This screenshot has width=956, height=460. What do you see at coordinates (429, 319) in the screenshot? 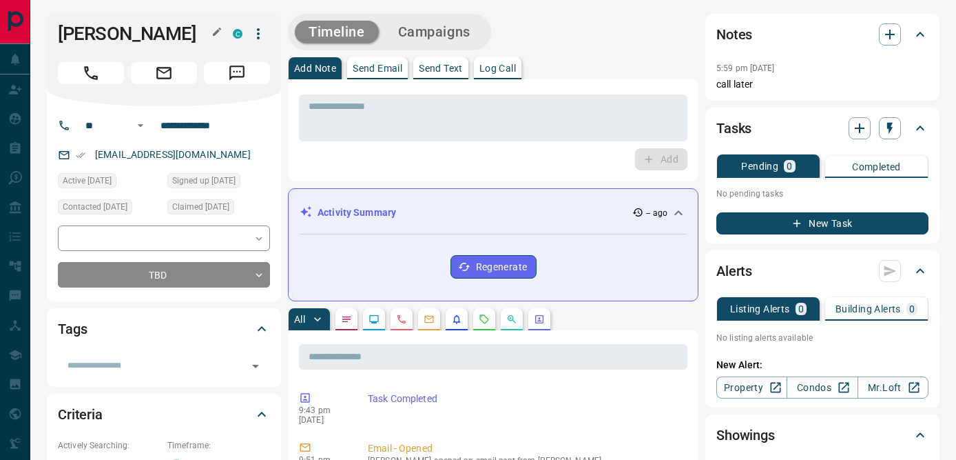
I see `svg: Emails` at bounding box center [429, 319].